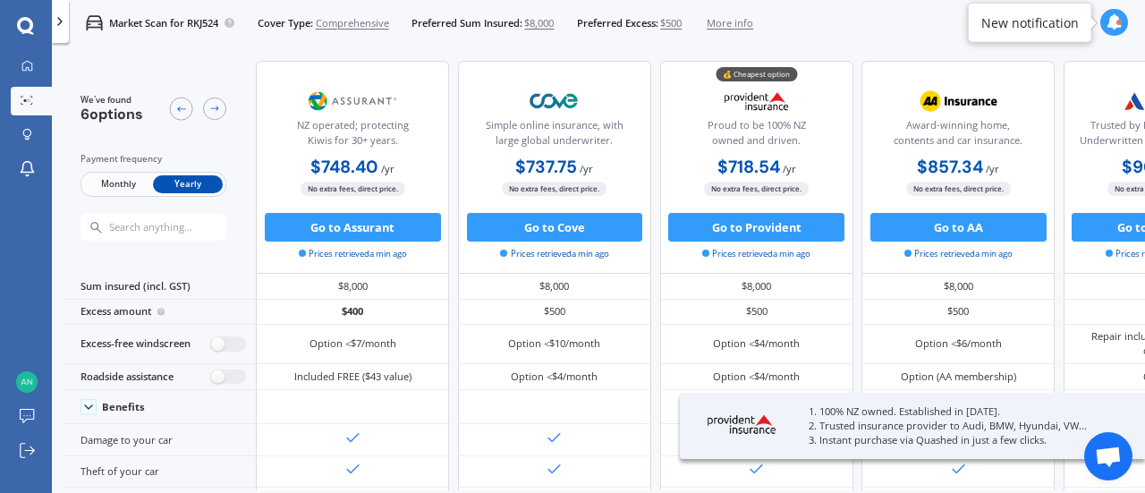  I want to click on div: Award-winning home, contents and car insurance., so click(958, 136).